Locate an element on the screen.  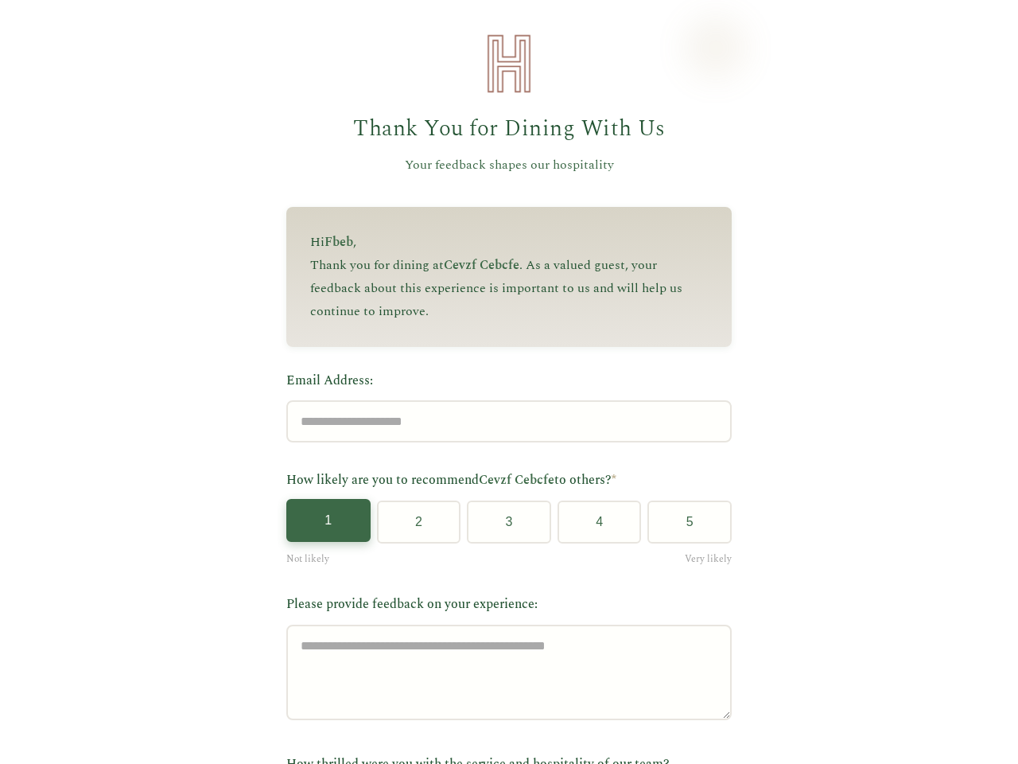
p: Hi , is located at coordinates (509, 242).